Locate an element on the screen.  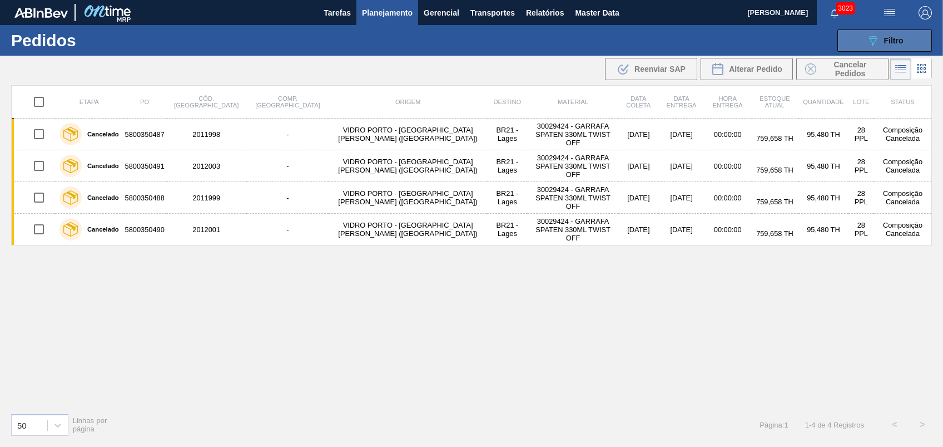
span: Filtro is located at coordinates (894, 41).